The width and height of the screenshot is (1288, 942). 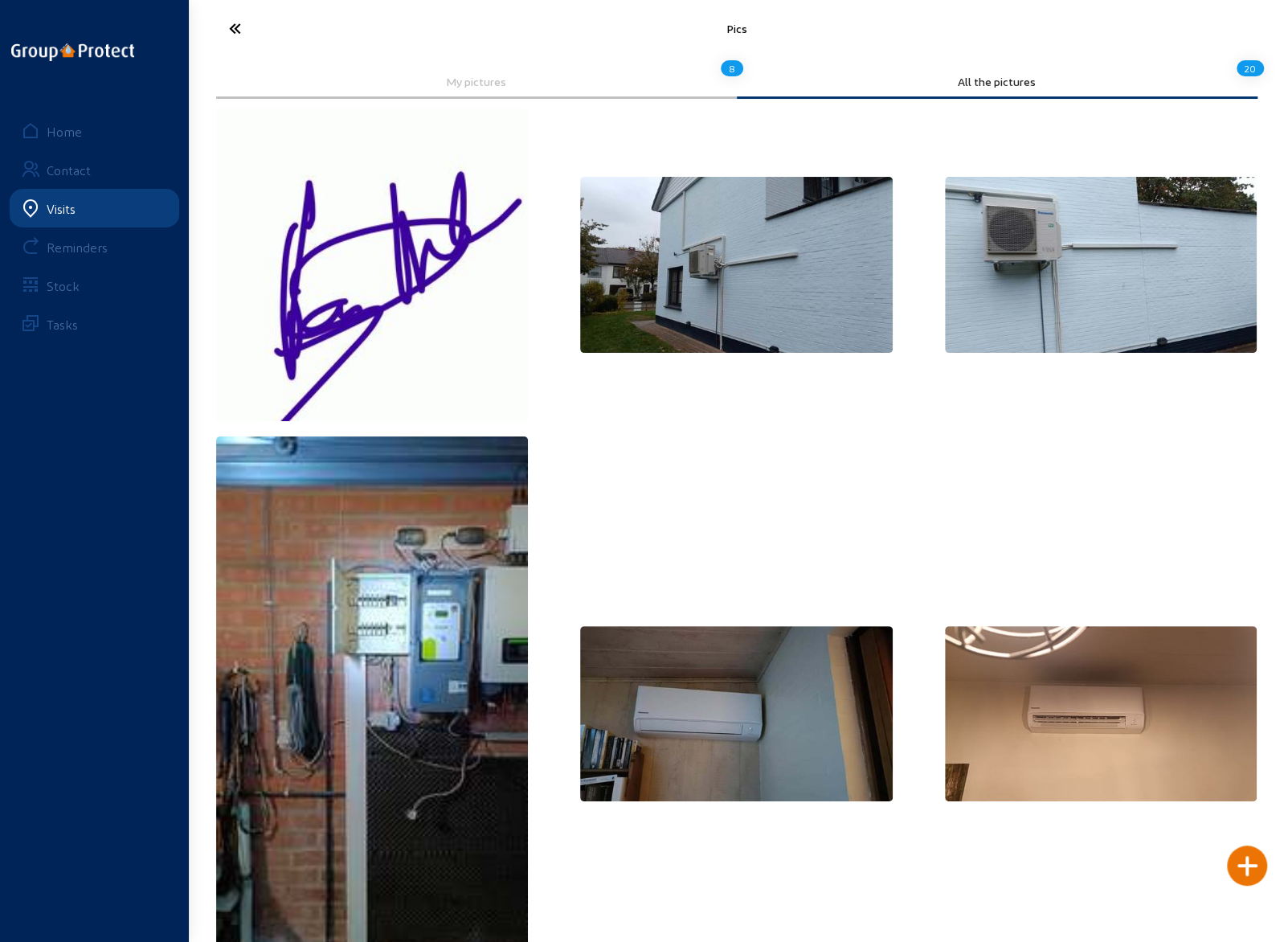 What do you see at coordinates (1101, 714) in the screenshot?
I see `img: thb_c4c892ec-0a7a-34d8-e942-6462fced913e.jpeg` at bounding box center [1101, 714].